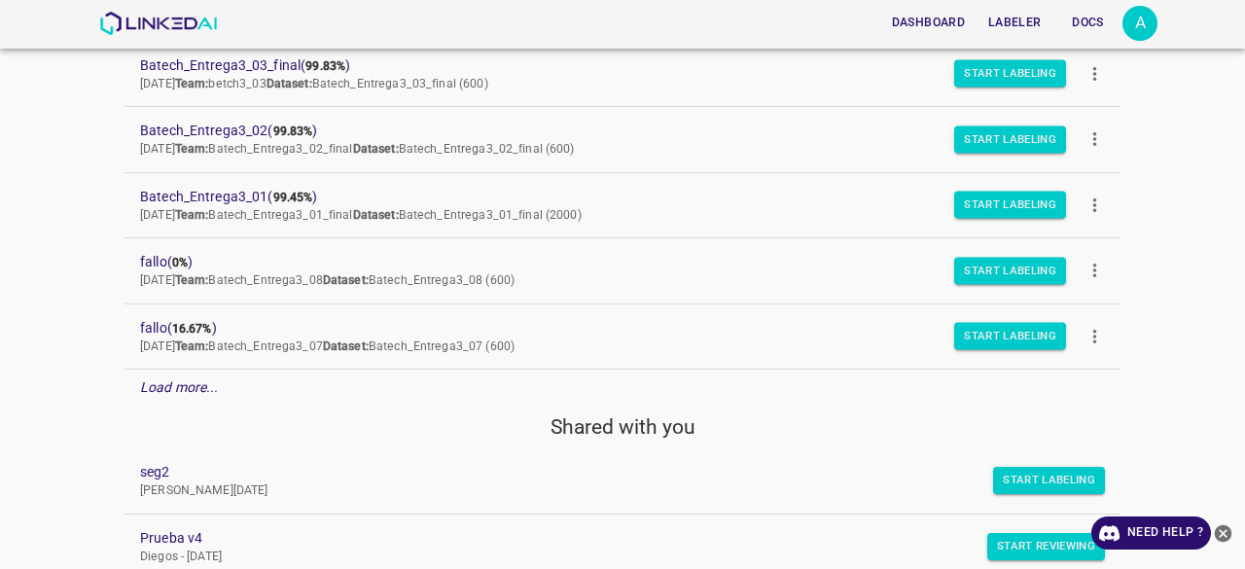 This screenshot has height=569, width=1245. Describe the element at coordinates (607, 65) in the screenshot. I see `span: Batech_Entrega3_03_final ( )` at that location.